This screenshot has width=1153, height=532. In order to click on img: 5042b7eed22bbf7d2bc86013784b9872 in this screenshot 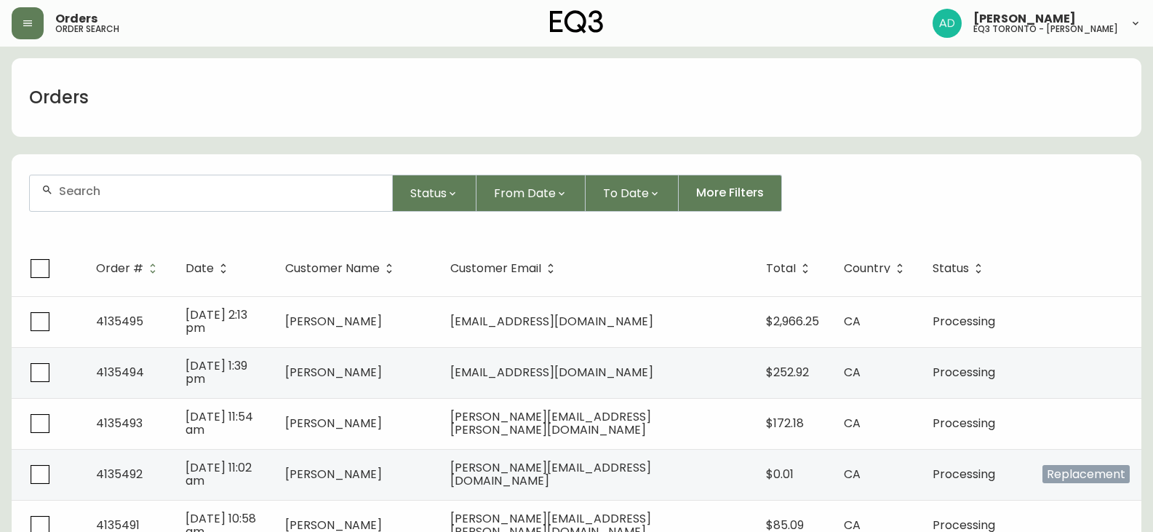, I will do `click(947, 23)`.